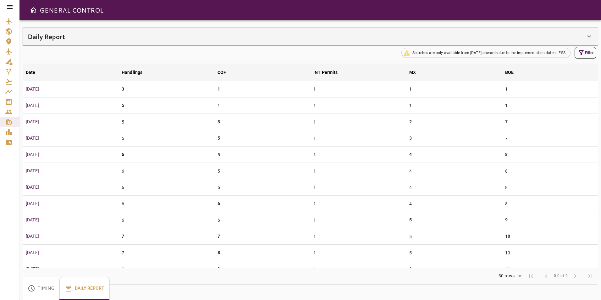  What do you see at coordinates (532, 276) in the screenshot?
I see `span: First Page` at bounding box center [532, 276].